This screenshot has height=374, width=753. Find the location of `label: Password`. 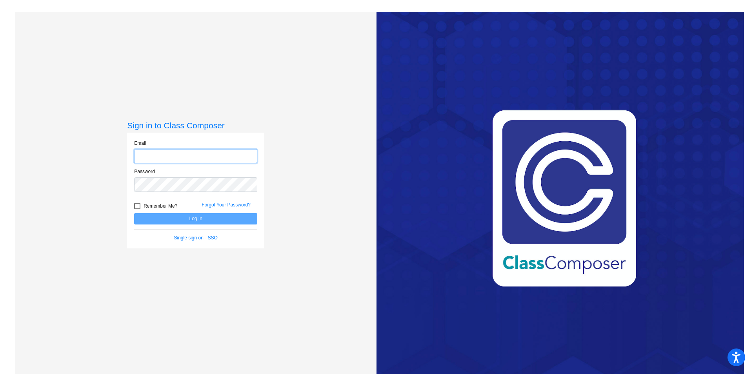

label: Password is located at coordinates (144, 171).